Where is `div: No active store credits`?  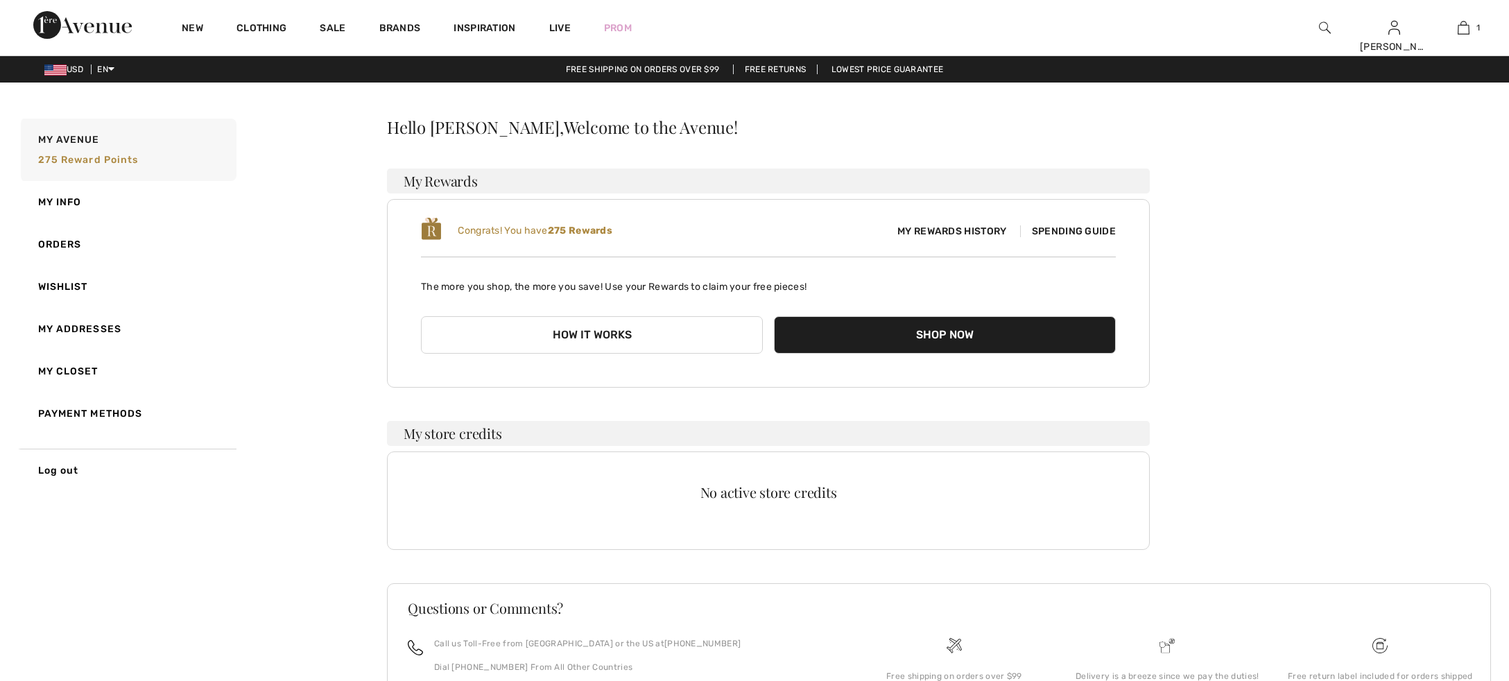
div: No active store credits is located at coordinates (768, 492).